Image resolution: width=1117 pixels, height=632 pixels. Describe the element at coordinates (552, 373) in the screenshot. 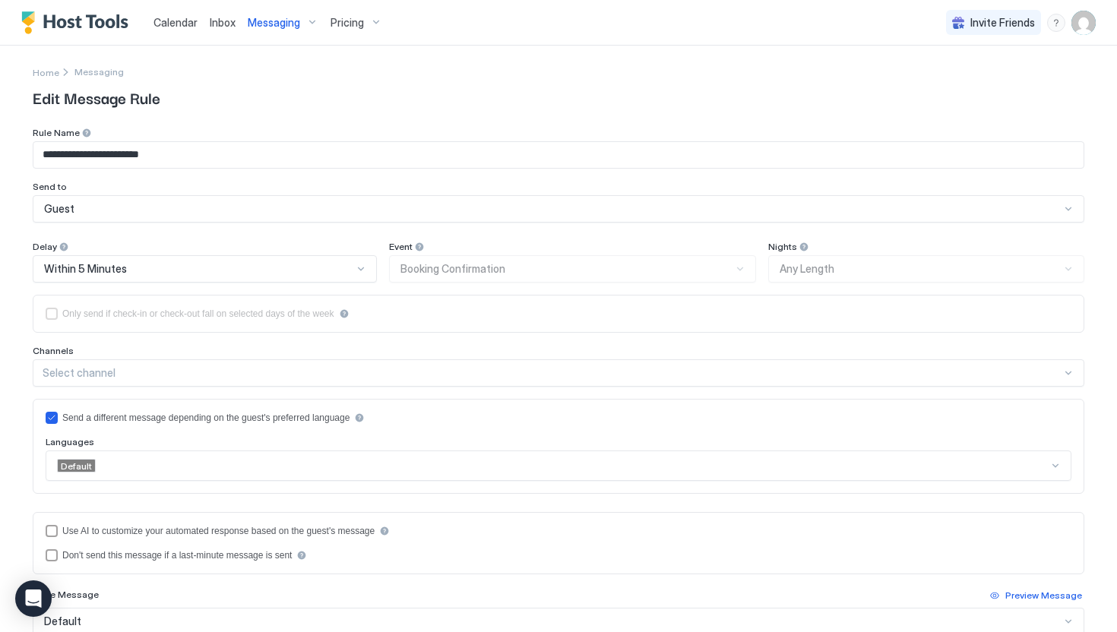

I see `div: Select channel` at that location.